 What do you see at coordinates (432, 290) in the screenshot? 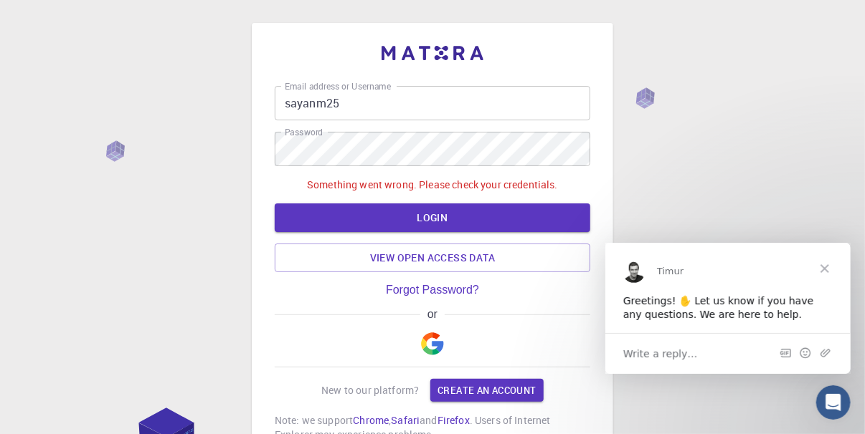
I see `a: Forgot Password?` at bounding box center [432, 290].